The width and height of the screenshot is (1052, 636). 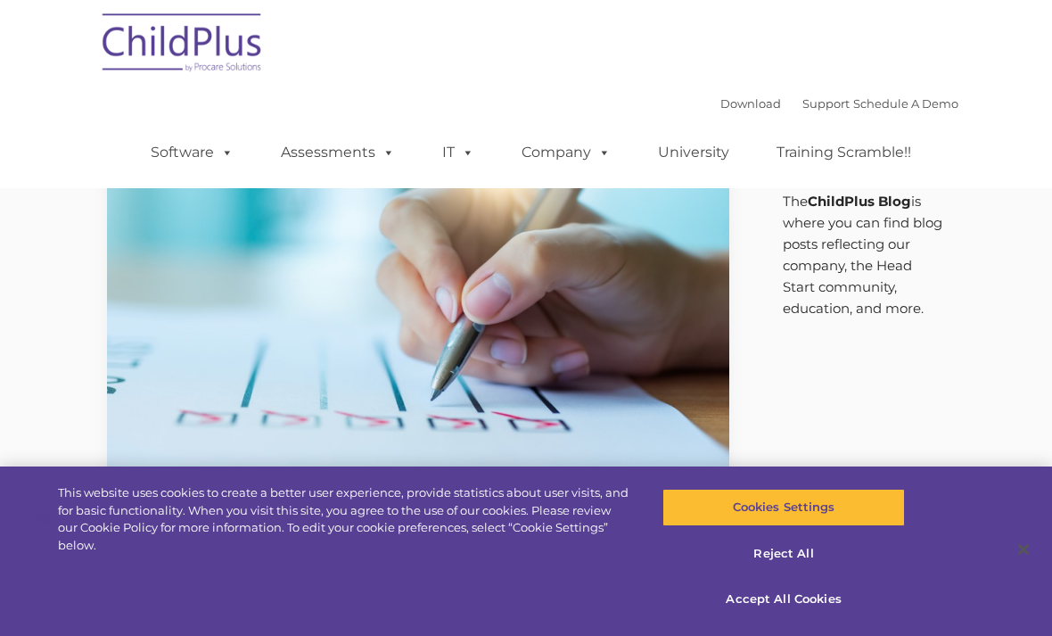 I want to click on a: Schedule A Demo, so click(x=906, y=103).